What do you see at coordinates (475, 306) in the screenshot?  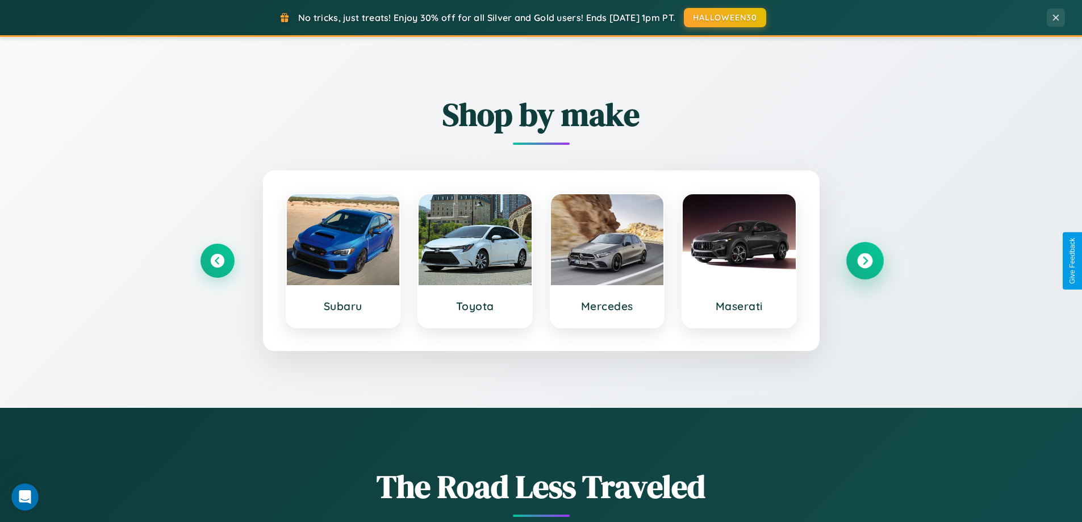 I see `h3: Toyota` at bounding box center [475, 306].